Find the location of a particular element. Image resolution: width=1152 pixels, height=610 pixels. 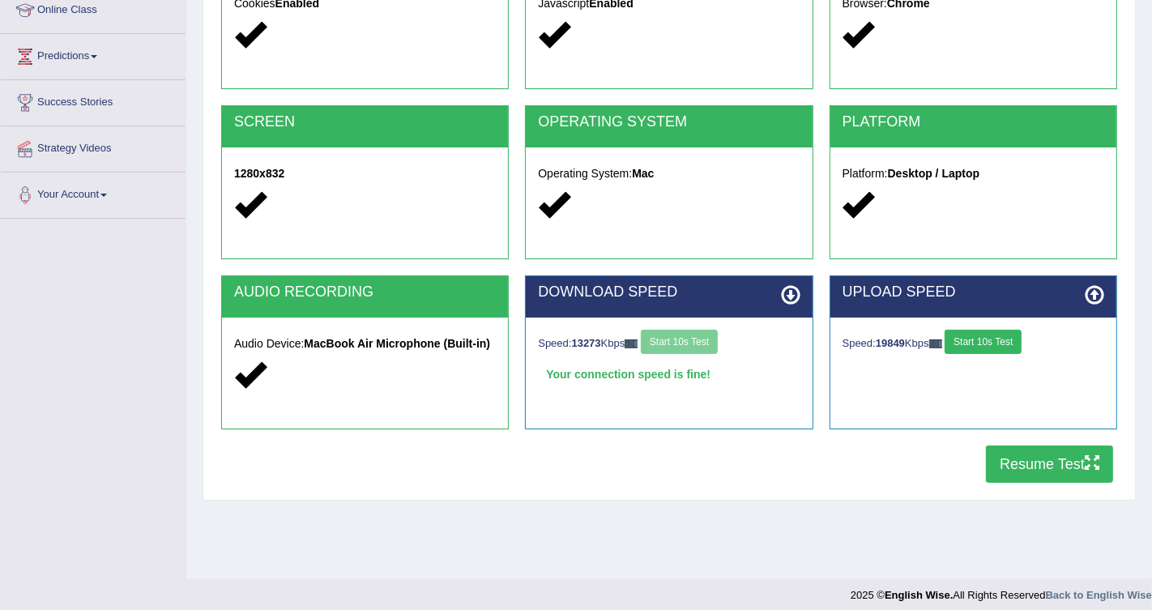

strong: Desktop / Laptop is located at coordinates (934, 173).